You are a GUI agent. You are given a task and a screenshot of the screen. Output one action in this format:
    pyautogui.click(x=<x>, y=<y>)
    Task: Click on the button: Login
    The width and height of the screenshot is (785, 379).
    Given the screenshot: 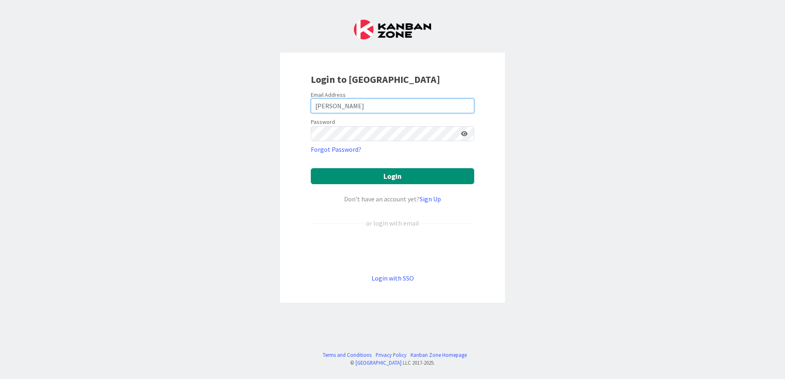 What is the action you would take?
    pyautogui.click(x=393, y=176)
    